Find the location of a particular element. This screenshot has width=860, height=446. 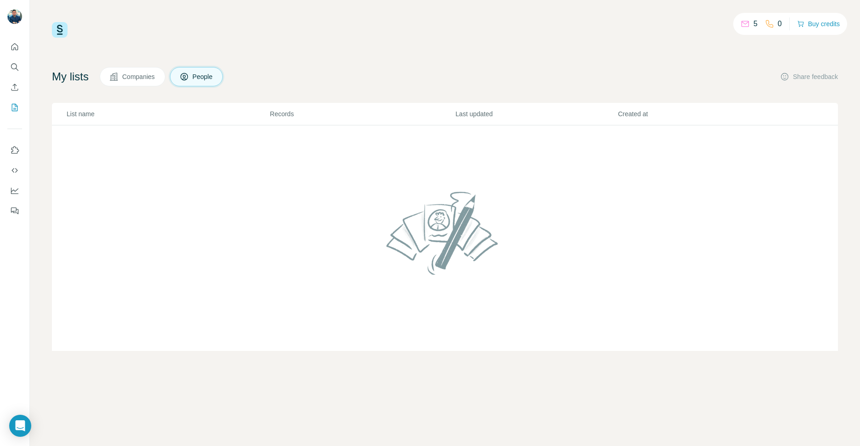

button: Use Surfe on LinkedIn is located at coordinates (15, 150).